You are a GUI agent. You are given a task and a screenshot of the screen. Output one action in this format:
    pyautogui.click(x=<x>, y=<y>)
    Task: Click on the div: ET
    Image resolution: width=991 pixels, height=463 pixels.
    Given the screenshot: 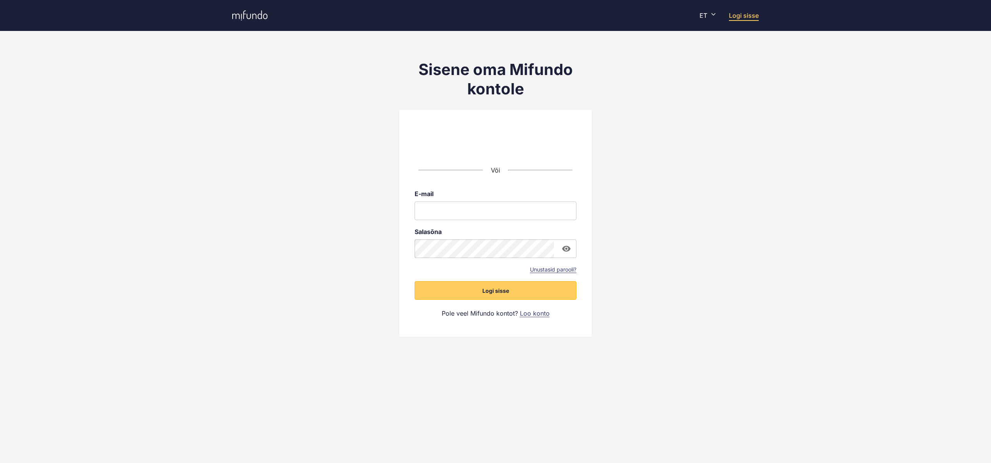 What is the action you would take?
    pyautogui.click(x=708, y=15)
    